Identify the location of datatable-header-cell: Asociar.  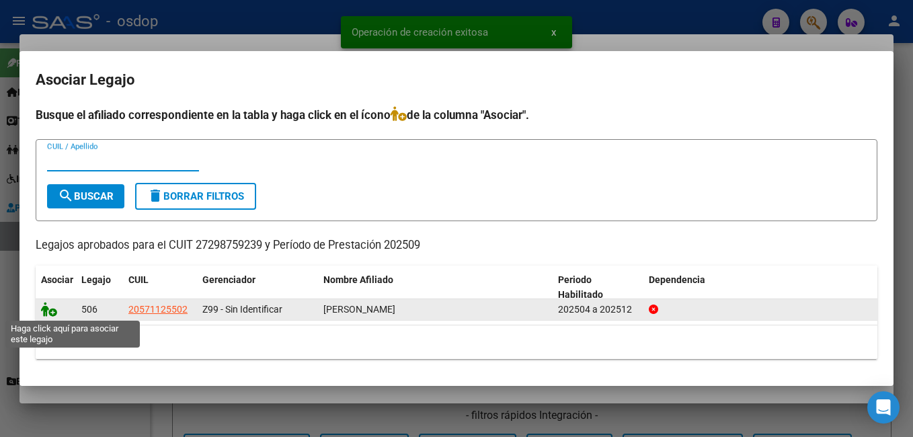
(56, 288).